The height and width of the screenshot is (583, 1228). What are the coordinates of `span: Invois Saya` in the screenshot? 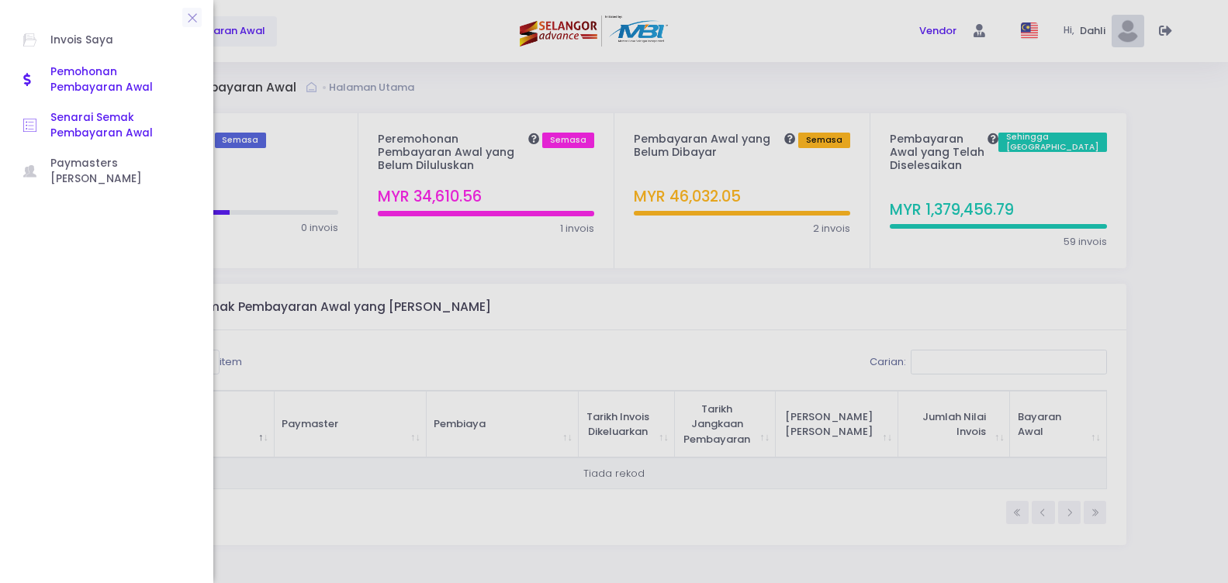 It's located at (120, 40).